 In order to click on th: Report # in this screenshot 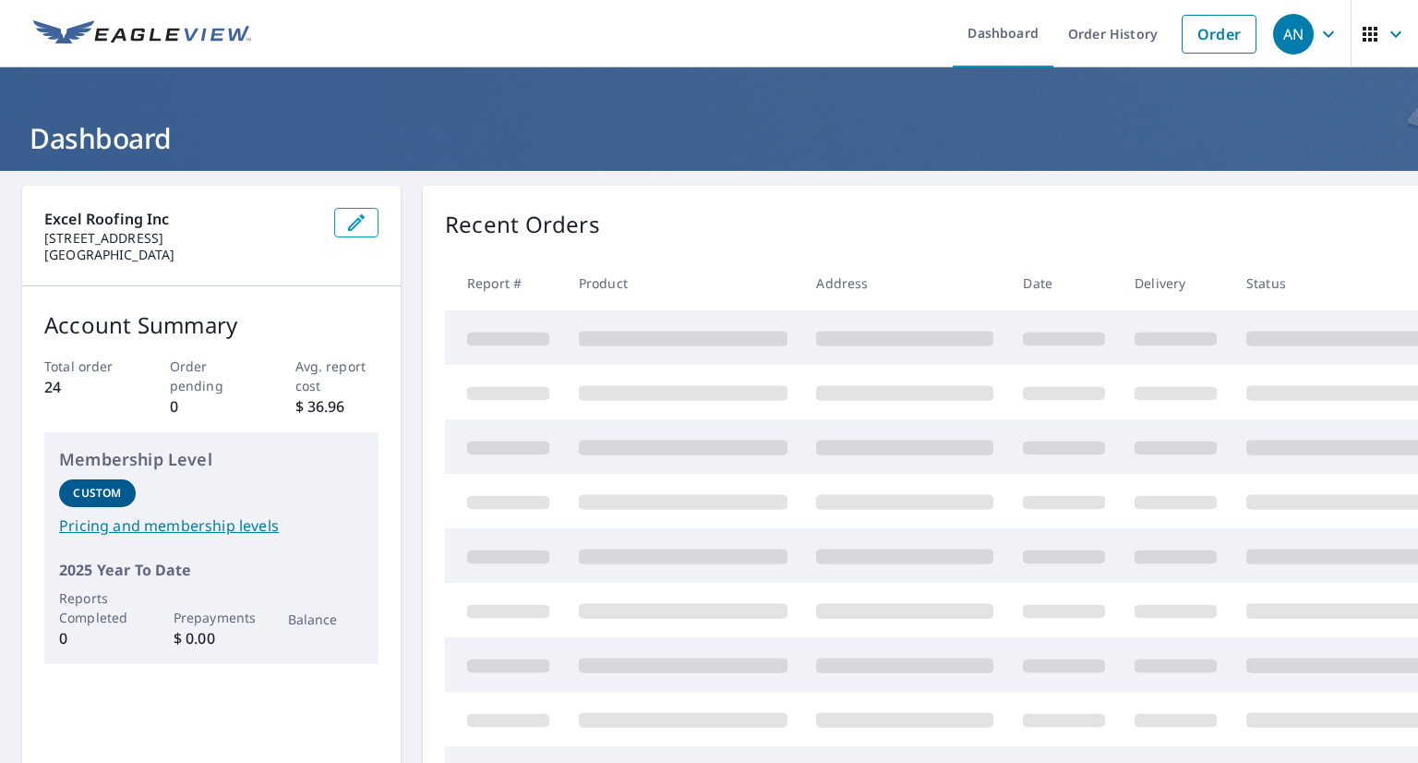, I will do `click(504, 282)`.